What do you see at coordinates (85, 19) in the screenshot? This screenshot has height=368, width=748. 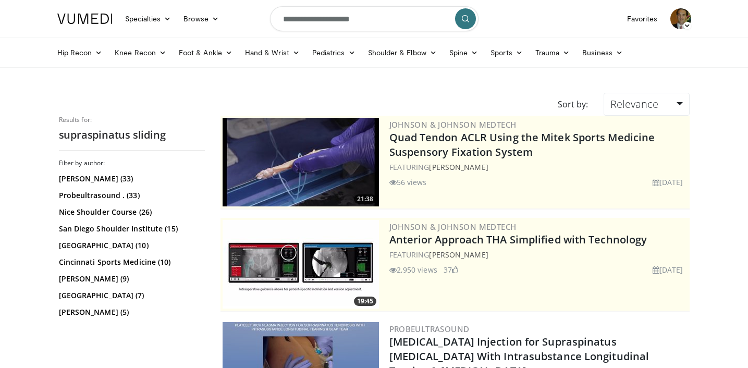 I see `img: VuMedi Logo` at bounding box center [85, 19].